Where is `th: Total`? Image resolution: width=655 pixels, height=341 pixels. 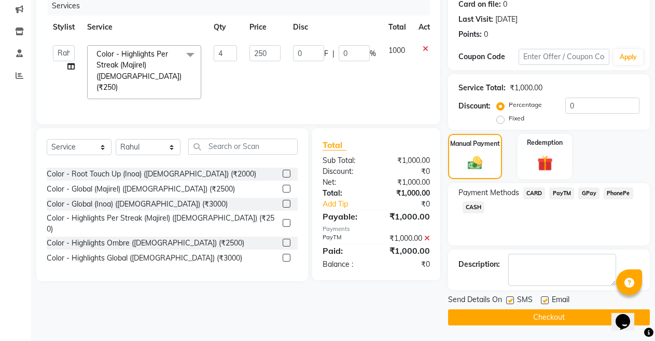 th: Total is located at coordinates (397, 27).